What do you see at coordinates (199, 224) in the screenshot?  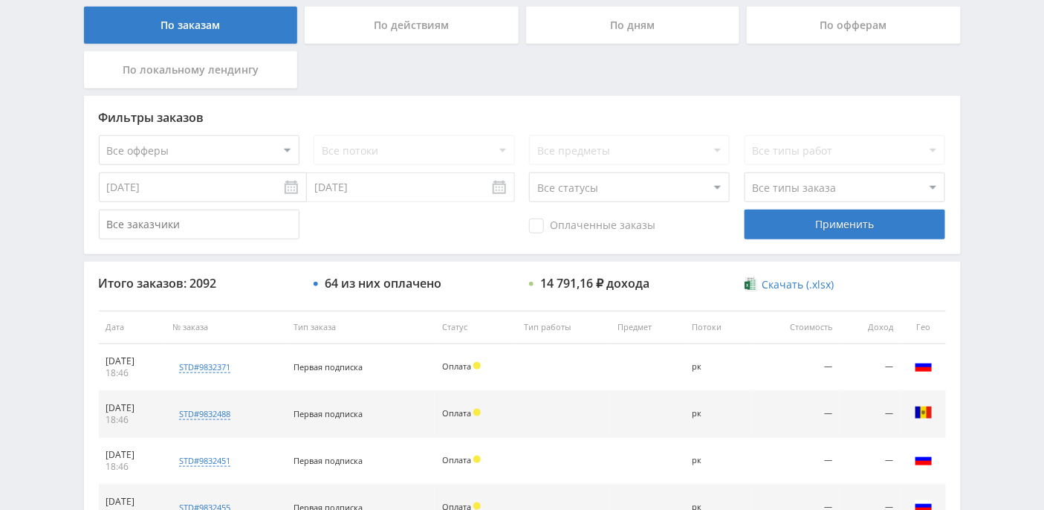 I see `input: Все заказчики` at bounding box center [199, 224].